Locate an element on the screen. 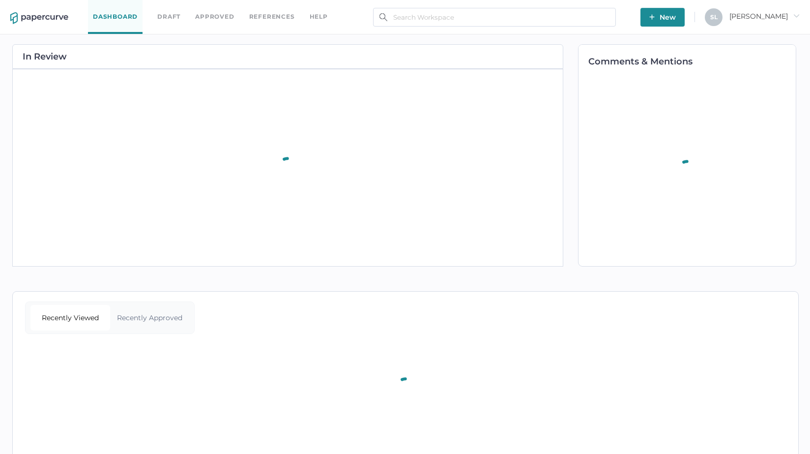 This screenshot has width=810, height=454. span: New is located at coordinates (663, 17).